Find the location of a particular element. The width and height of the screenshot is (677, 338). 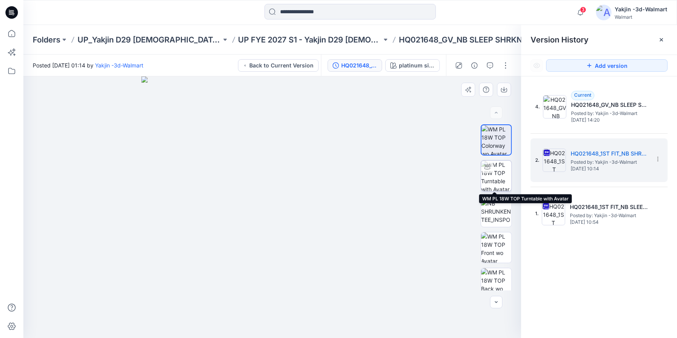

img: WM PL 18W TOP Back wo Avatar is located at coordinates (496, 283).